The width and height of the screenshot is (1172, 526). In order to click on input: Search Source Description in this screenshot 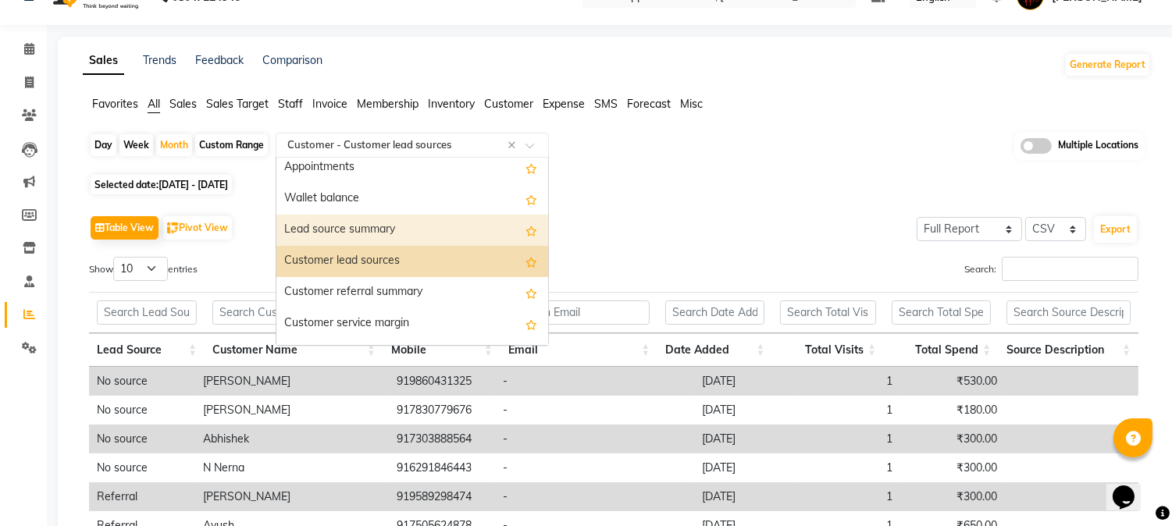, I will do `click(1069, 312)`.